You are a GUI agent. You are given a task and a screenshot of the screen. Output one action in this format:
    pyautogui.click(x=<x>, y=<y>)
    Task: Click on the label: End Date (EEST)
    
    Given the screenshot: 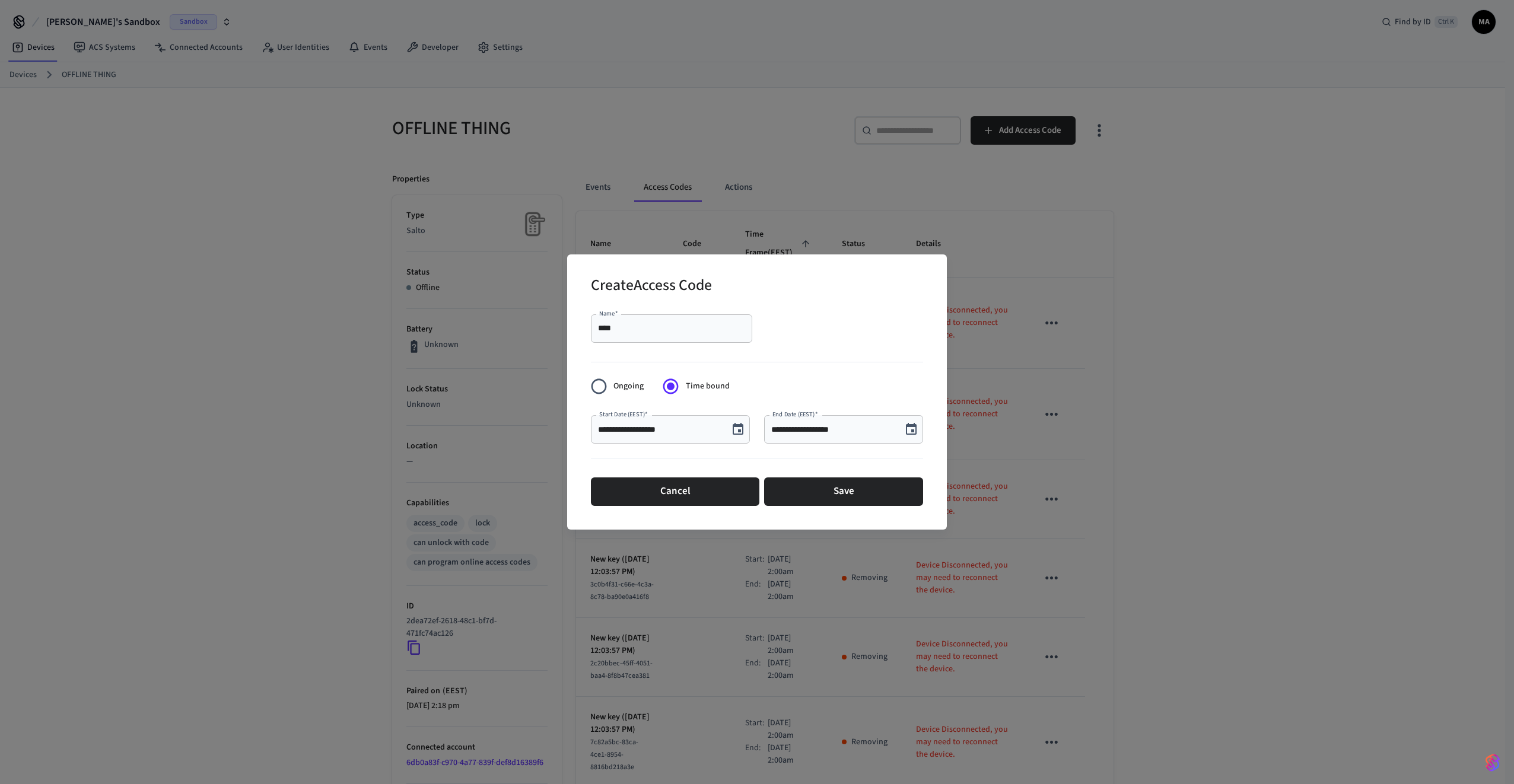 What is the action you would take?
    pyautogui.click(x=795, y=414)
    